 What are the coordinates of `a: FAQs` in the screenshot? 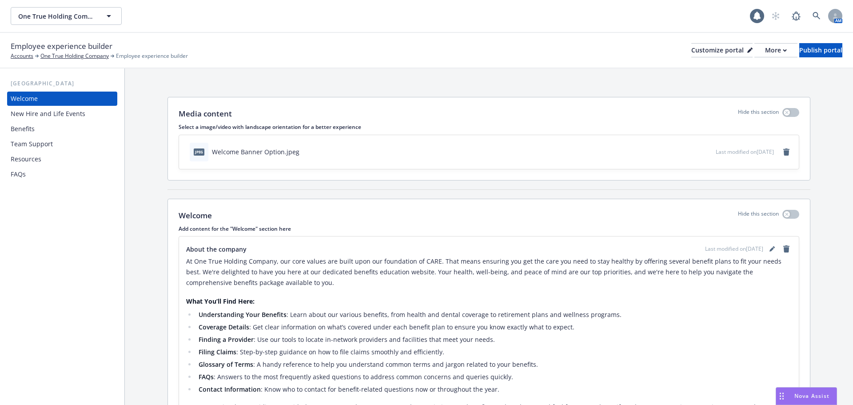 It's located at (62, 174).